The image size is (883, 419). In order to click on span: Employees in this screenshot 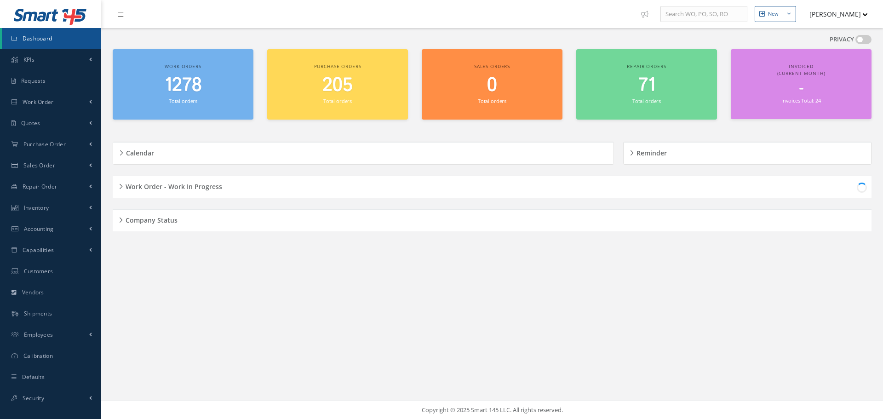, I will do `click(39, 334)`.